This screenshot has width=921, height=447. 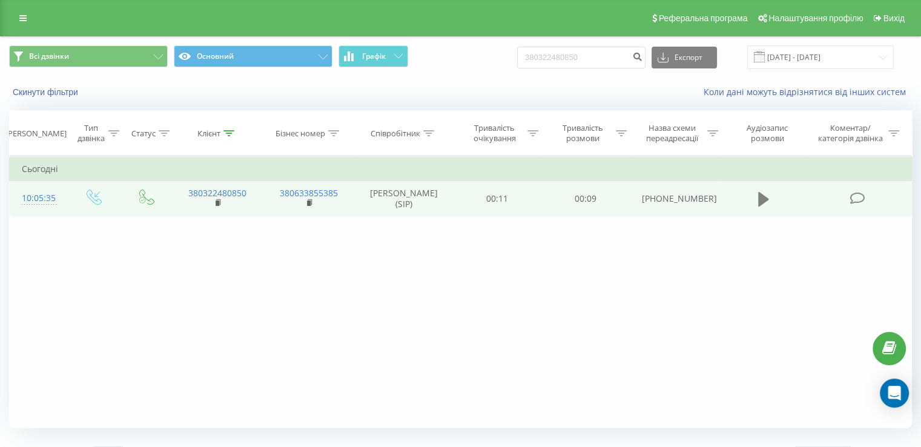 What do you see at coordinates (893, 18) in the screenshot?
I see `span: Вихід` at bounding box center [893, 18].